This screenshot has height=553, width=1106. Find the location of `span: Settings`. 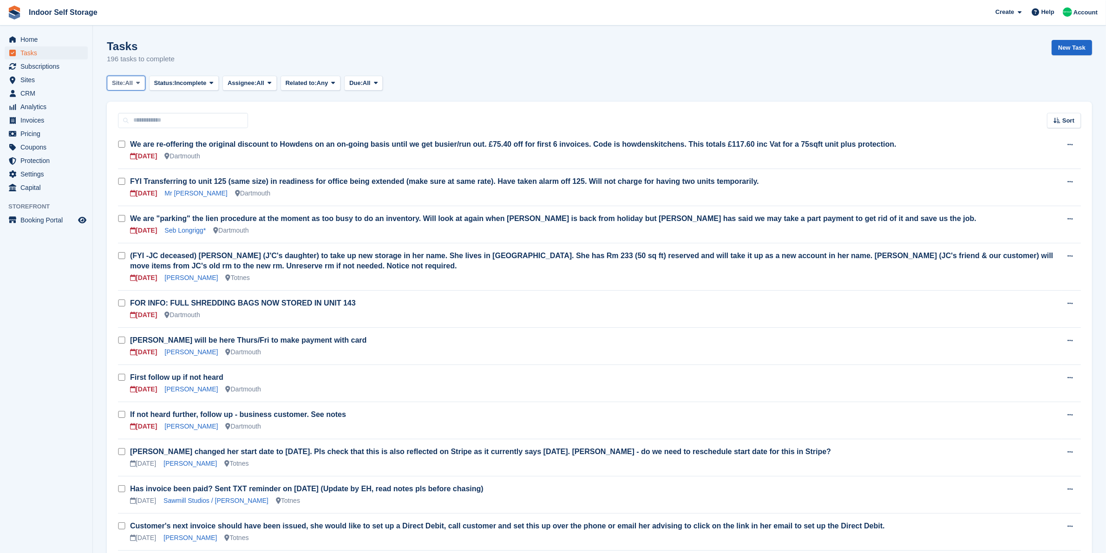

span: Settings is located at coordinates (48, 174).